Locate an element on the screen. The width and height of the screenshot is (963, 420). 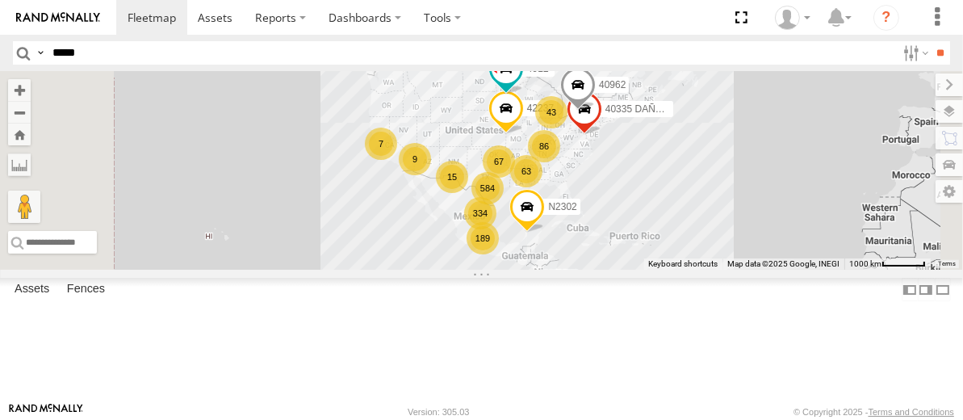
div: 15 is located at coordinates (452, 177).